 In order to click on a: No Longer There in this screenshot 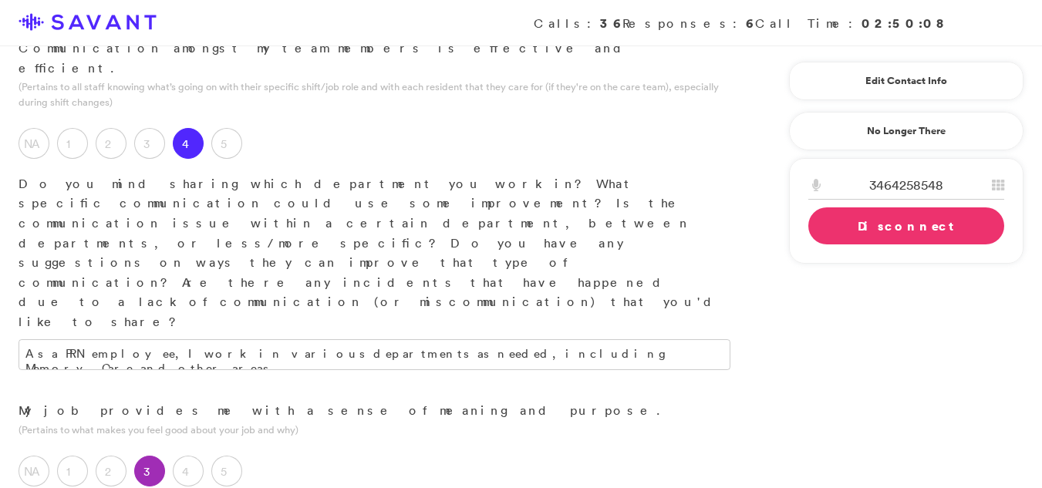, I will do `click(906, 131)`.